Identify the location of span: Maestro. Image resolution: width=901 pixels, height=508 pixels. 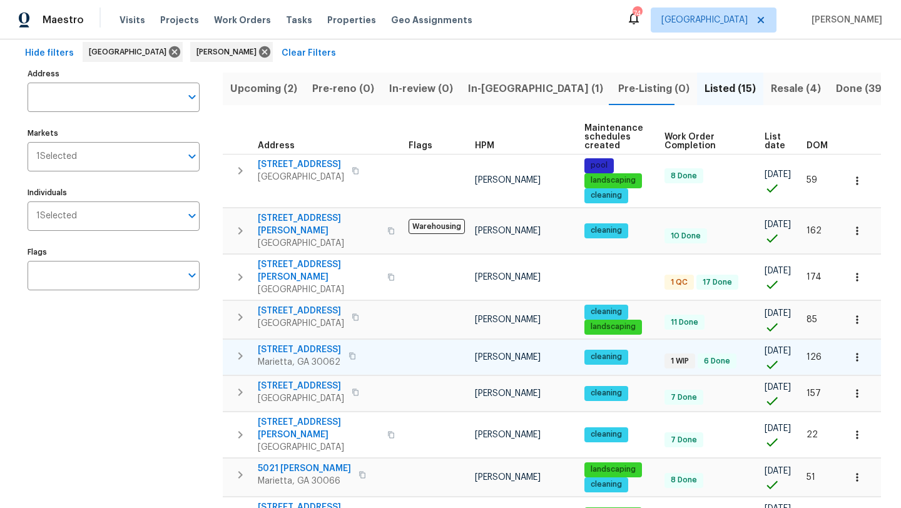
(63, 20).